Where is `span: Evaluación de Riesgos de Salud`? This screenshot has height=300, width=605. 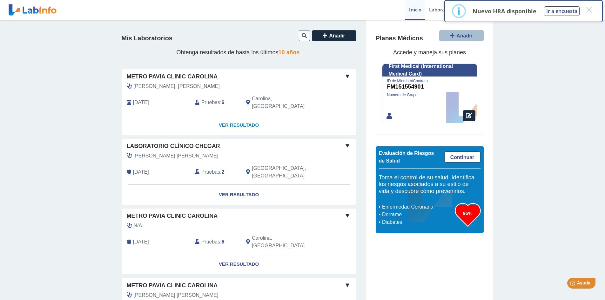
span: Evaluación de Riesgos de Salud is located at coordinates (406, 157).